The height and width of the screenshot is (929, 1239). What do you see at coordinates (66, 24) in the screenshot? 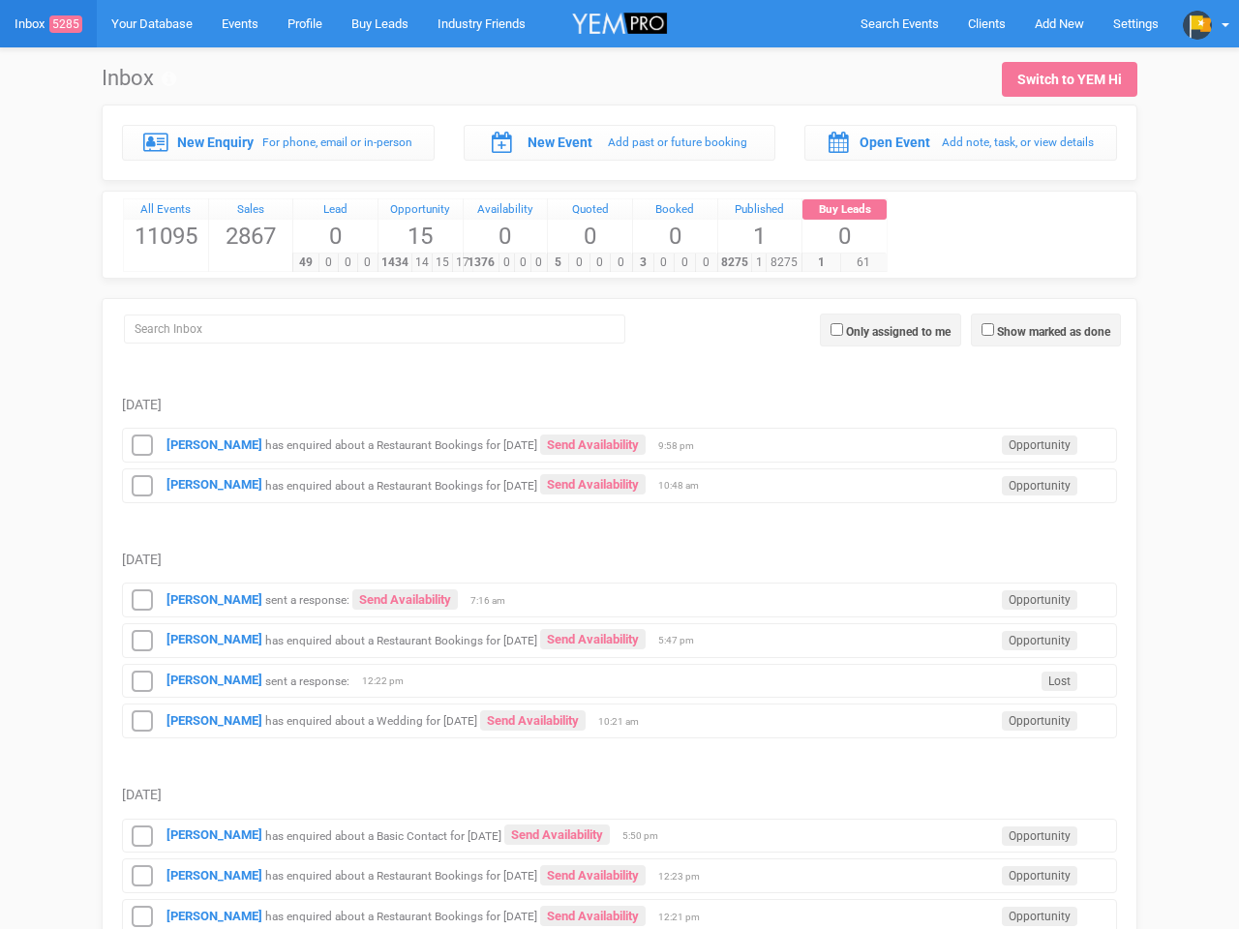
I see `span: 5285` at bounding box center [66, 24].